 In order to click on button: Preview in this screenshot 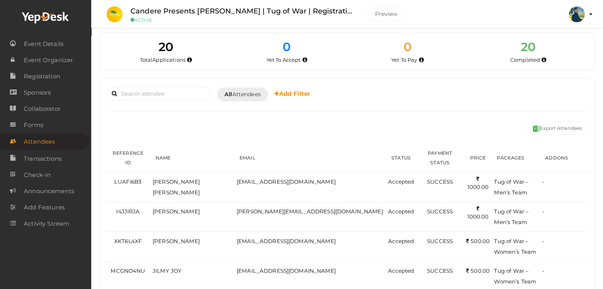, I will do `click(386, 14)`.